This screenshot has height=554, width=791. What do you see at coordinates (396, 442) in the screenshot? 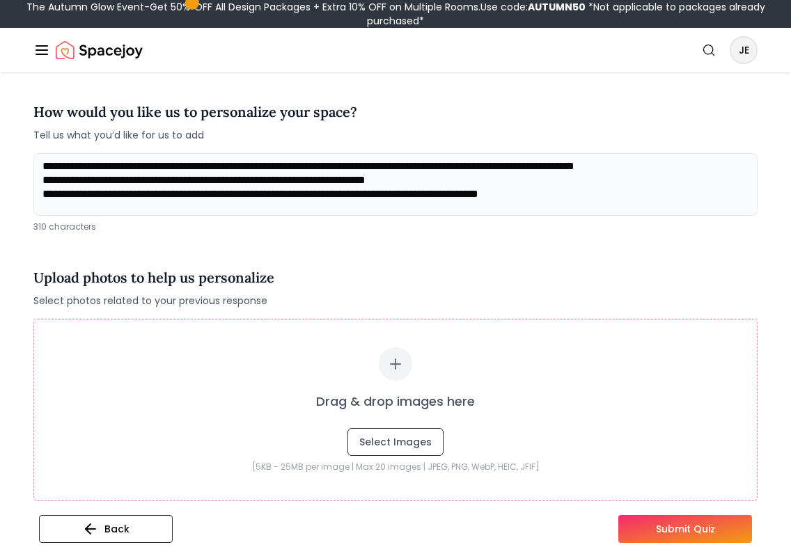
I see `button: Select Images` at bounding box center [396, 442].